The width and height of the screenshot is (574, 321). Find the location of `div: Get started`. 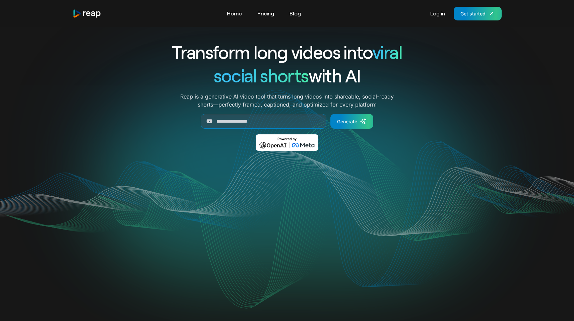

div: Get started is located at coordinates (472, 13).